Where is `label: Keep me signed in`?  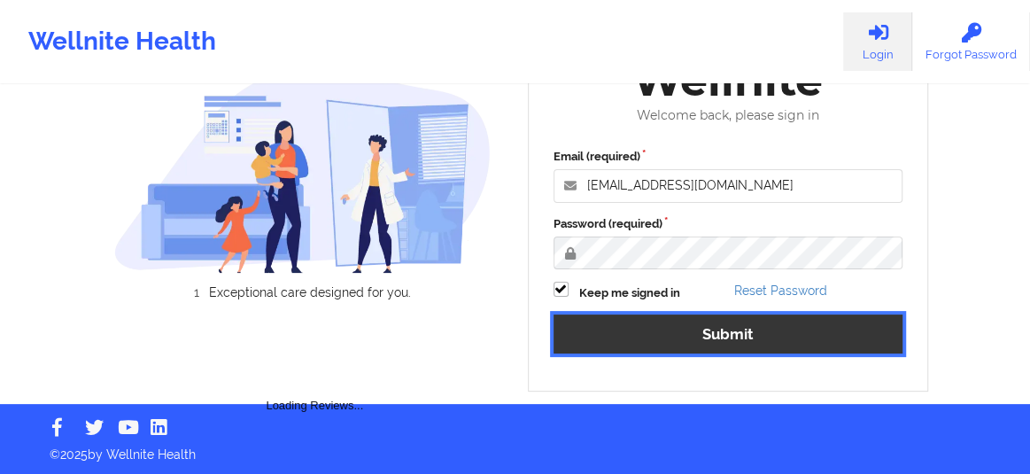
label: Keep me signed in is located at coordinates (629, 293).